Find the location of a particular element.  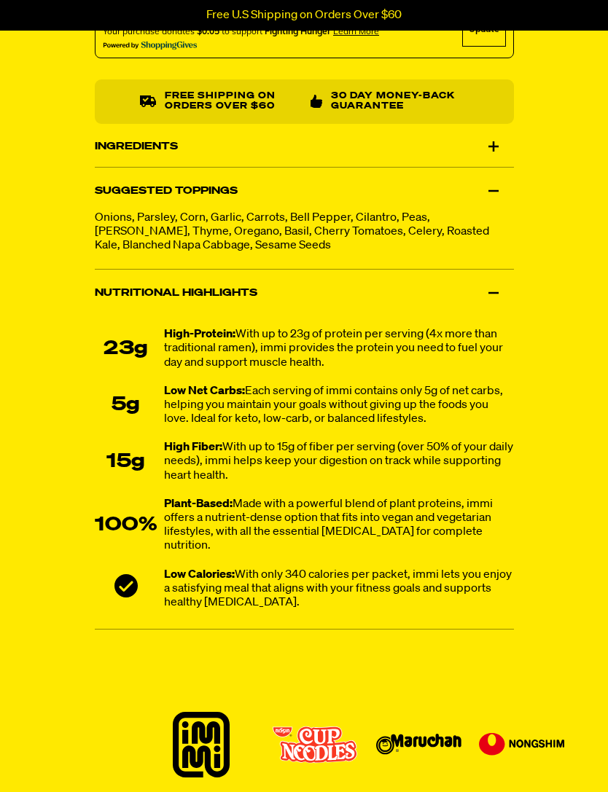

img: Maruchan is located at coordinates (418, 744).